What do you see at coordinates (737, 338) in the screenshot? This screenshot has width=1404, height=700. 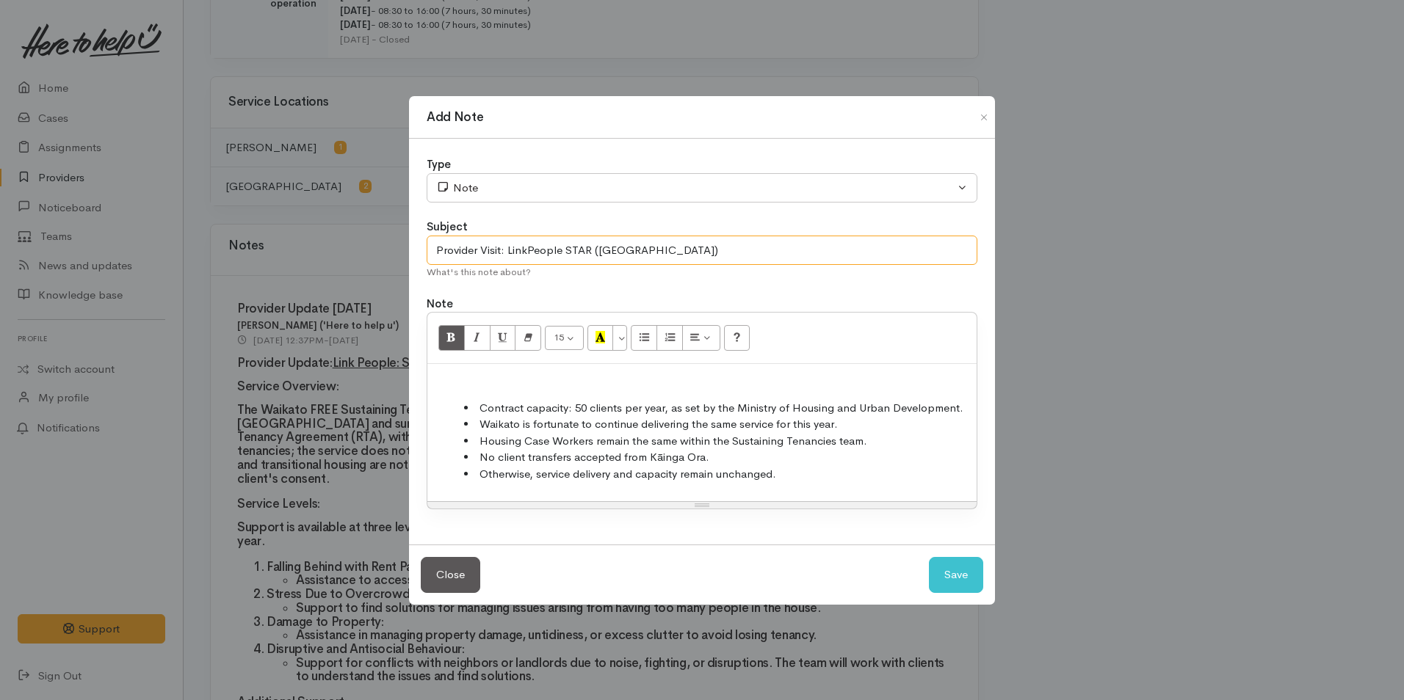 I see `button: Help` at bounding box center [737, 338].